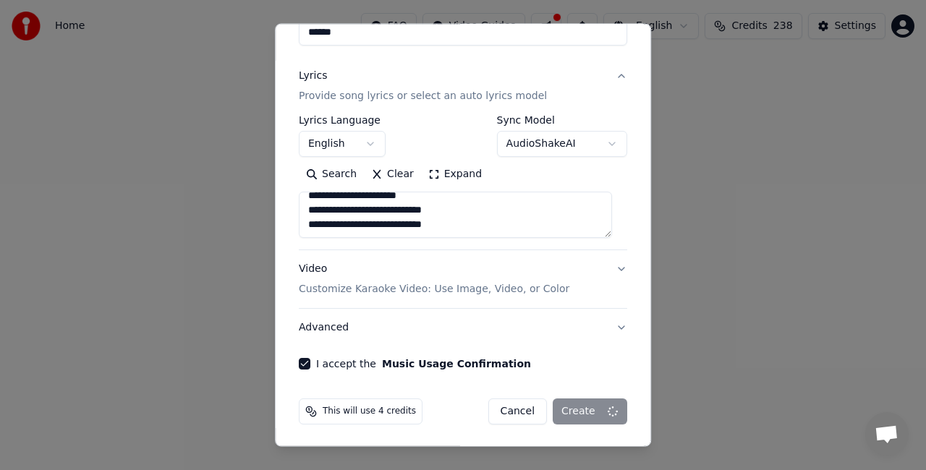 This screenshot has height=470, width=926. Describe the element at coordinates (423, 364) in the screenshot. I see `label: I accept the` at that location.